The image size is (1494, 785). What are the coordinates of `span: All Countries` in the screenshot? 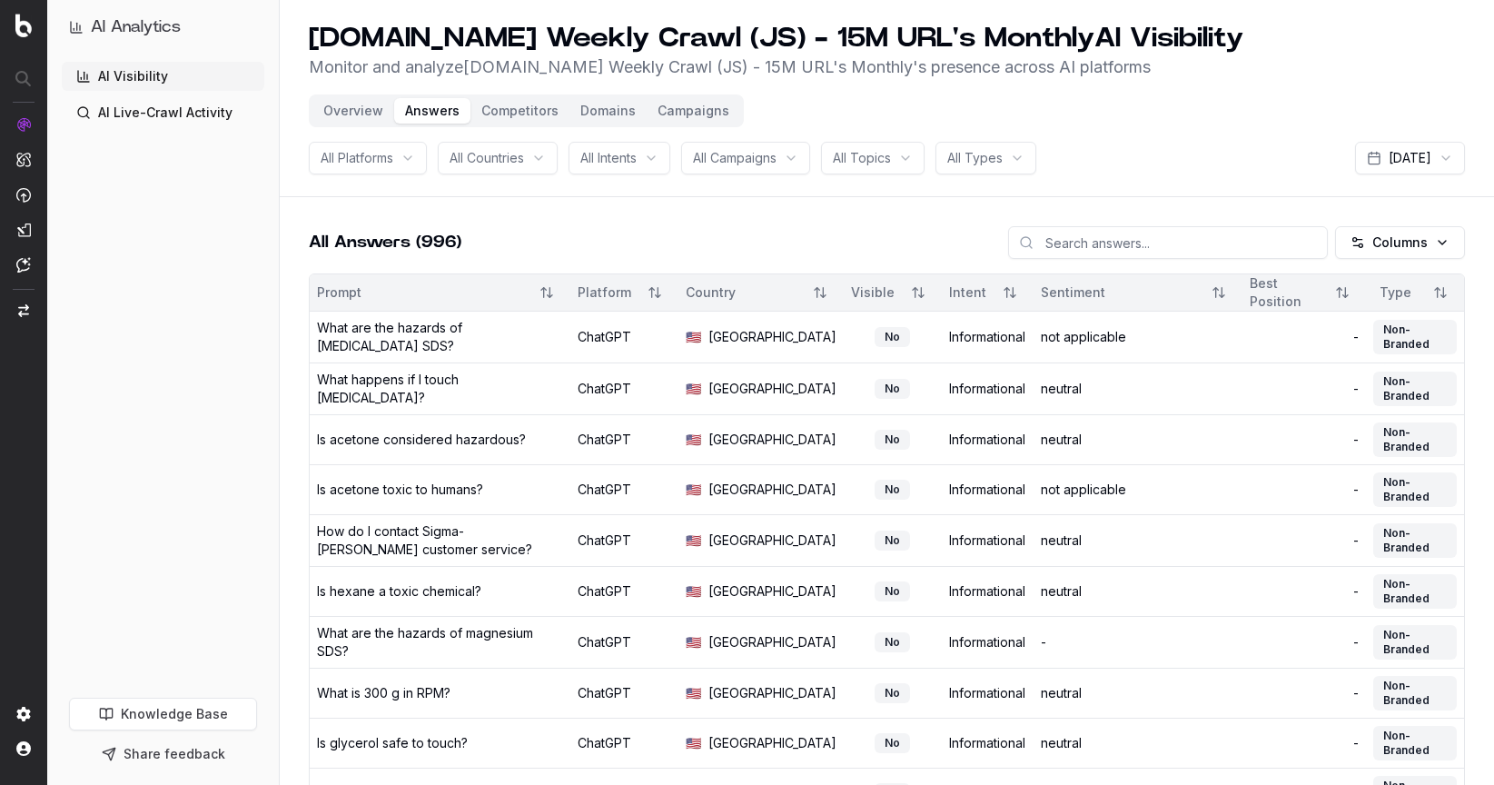 It's located at (487, 158).